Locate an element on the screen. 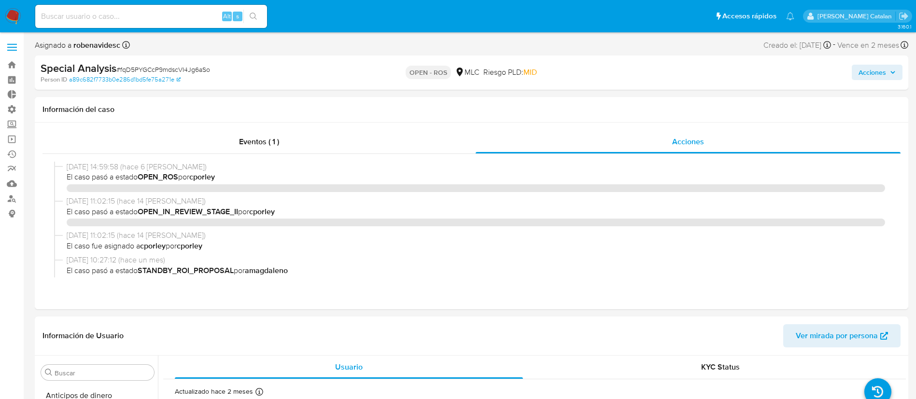 The width and height of the screenshot is (916, 399). a: Notificaciones is located at coordinates (790, 16).